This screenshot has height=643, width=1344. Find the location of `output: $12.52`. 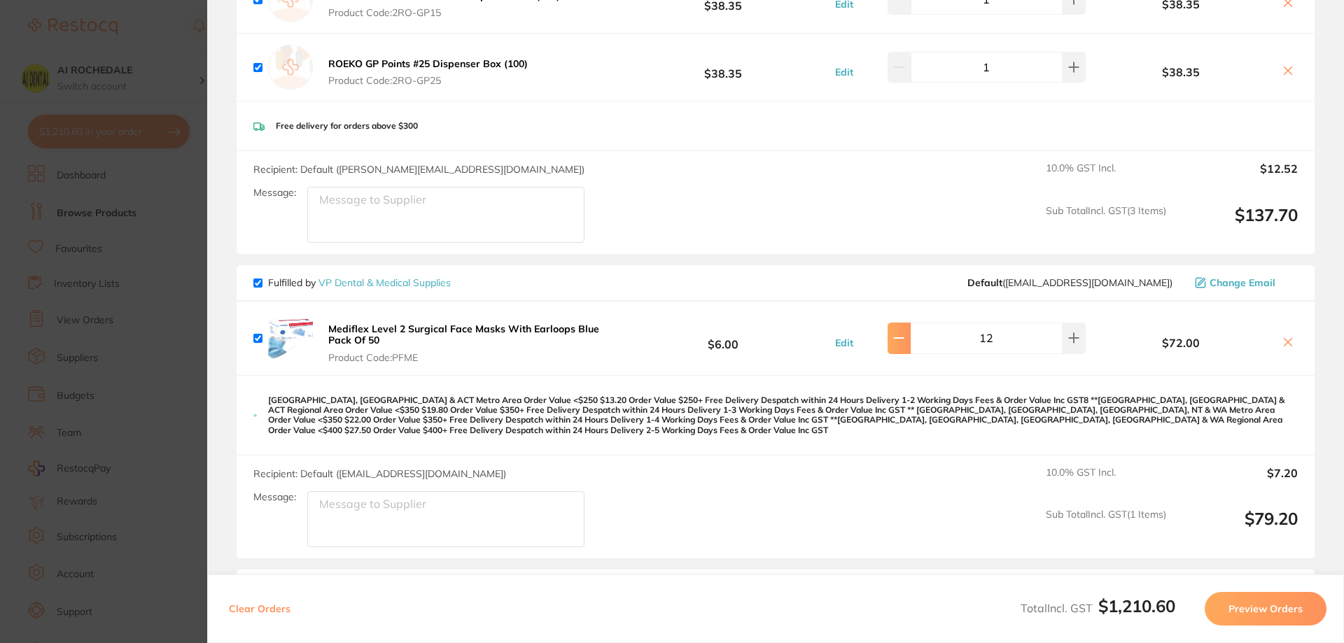

output: $12.52 is located at coordinates (1237, 178).